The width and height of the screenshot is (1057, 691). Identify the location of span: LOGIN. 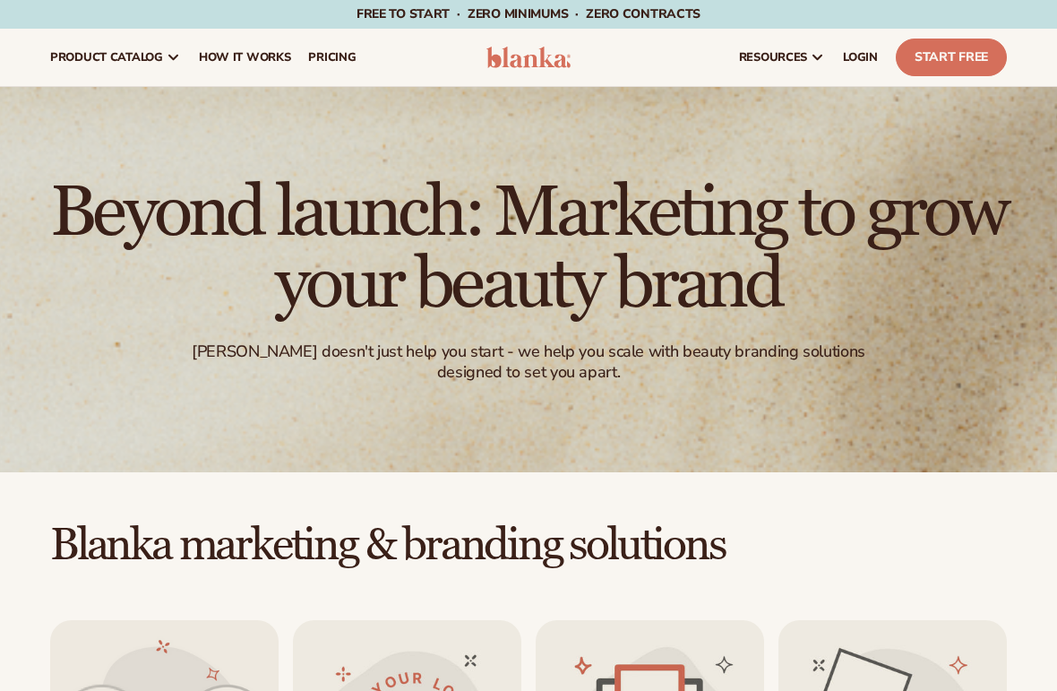
(860, 57).